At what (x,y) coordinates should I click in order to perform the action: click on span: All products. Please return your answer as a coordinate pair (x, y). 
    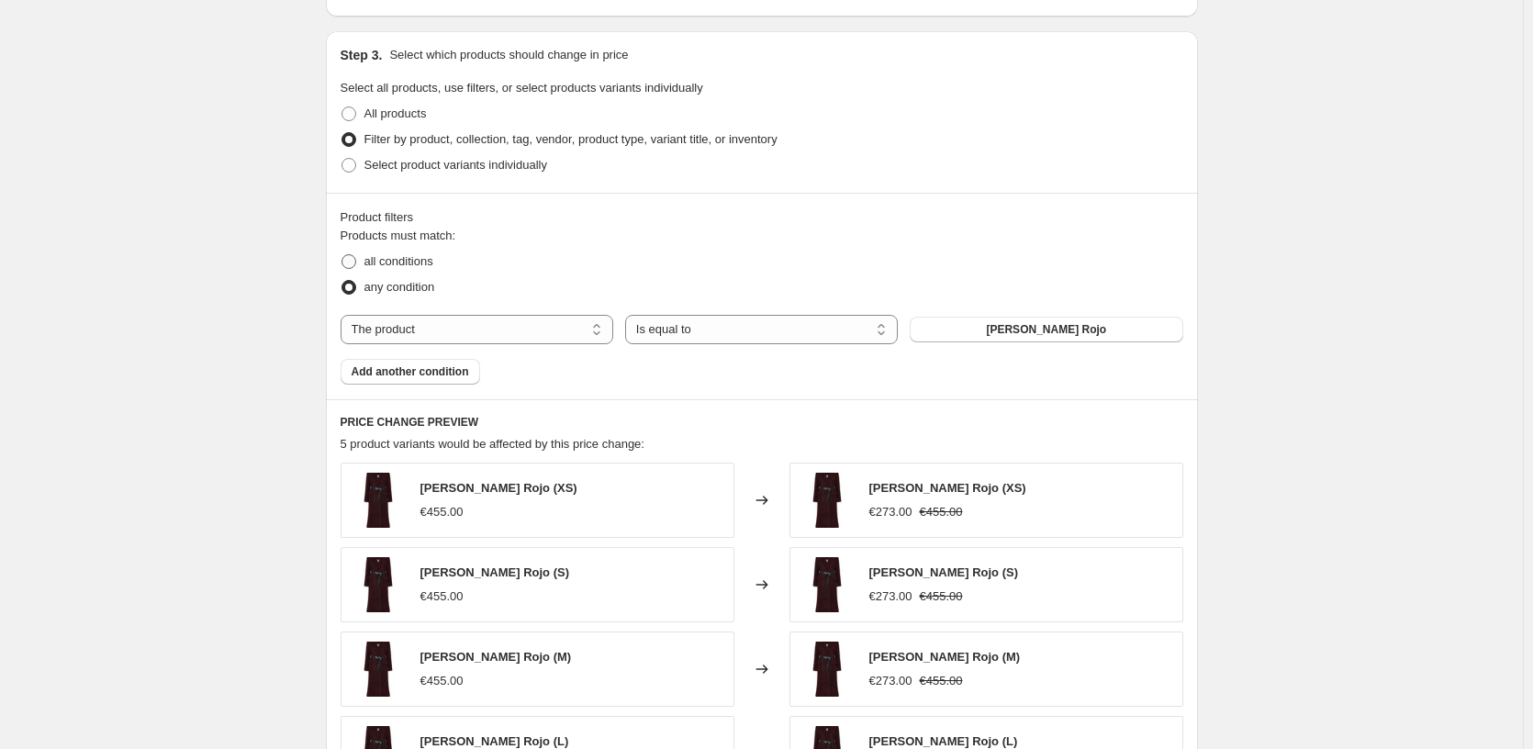
    Looking at the image, I should click on (396, 113).